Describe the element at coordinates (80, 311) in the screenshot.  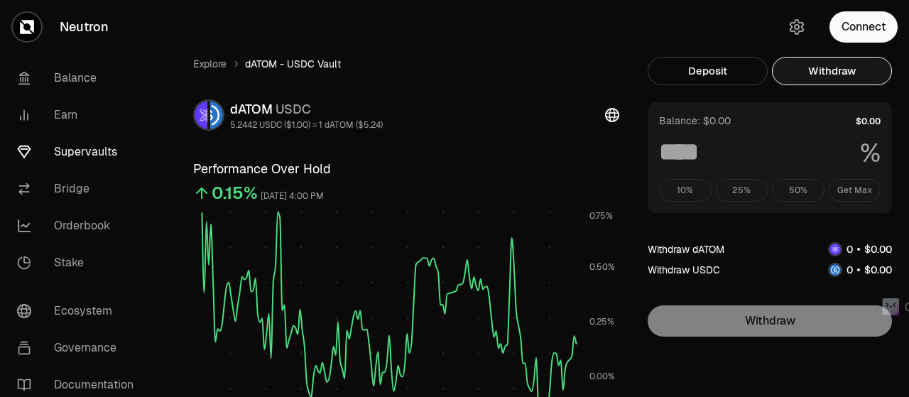
I see `a: Ecosystem` at that location.